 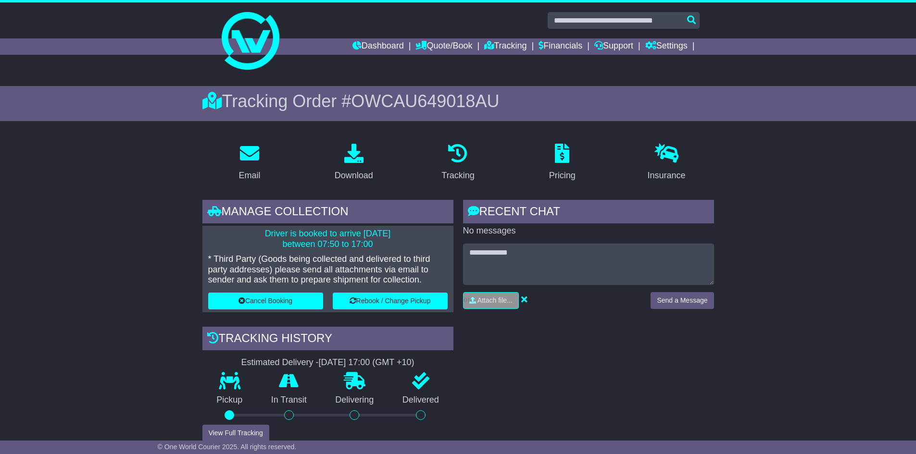 I want to click on span: © One World Courier 2025. All rights reserved., so click(x=227, y=447).